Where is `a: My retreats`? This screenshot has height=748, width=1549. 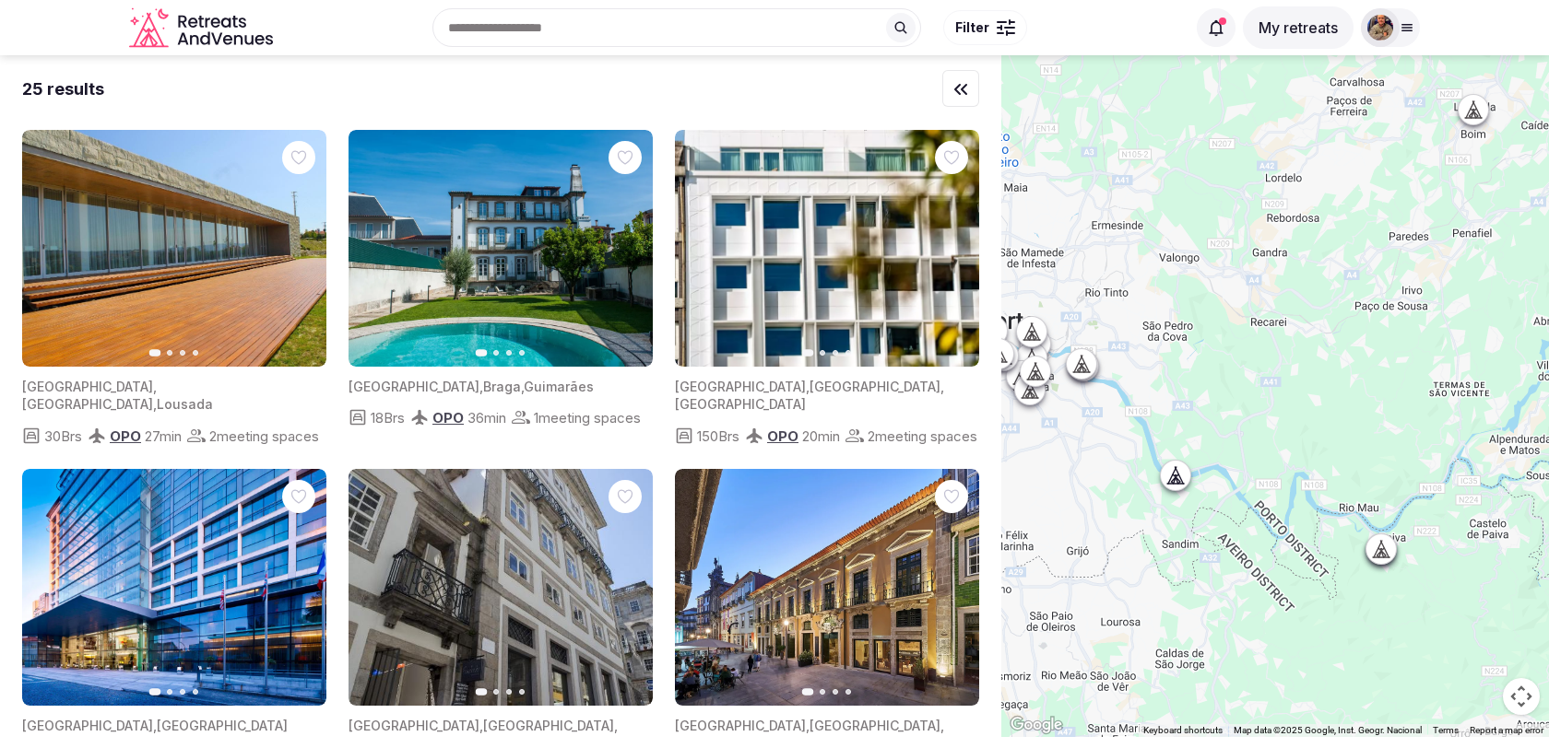 a: My retreats is located at coordinates (1298, 28).